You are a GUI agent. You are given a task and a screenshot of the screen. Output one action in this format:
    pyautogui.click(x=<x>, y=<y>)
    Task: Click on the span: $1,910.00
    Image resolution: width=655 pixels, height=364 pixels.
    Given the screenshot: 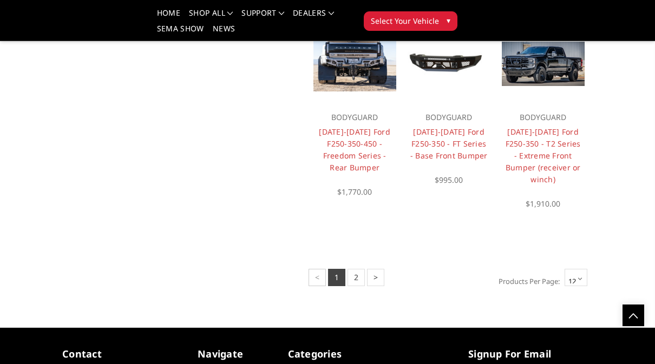 What is the action you would take?
    pyautogui.click(x=543, y=204)
    